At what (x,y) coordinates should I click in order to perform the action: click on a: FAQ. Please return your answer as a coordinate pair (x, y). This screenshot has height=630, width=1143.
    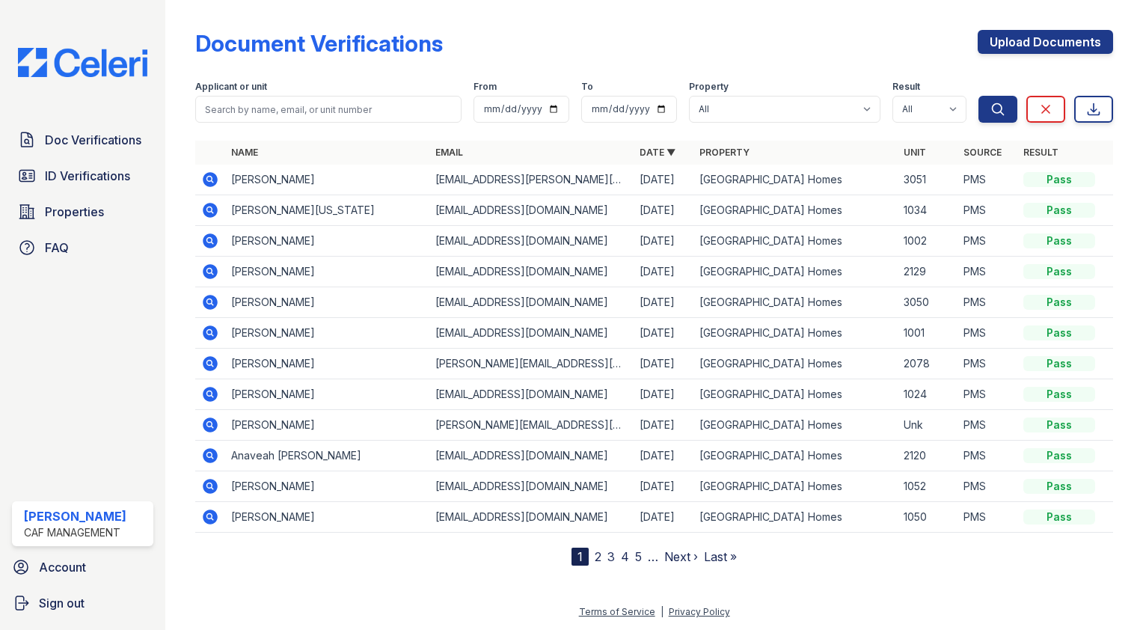
    Looking at the image, I should click on (82, 248).